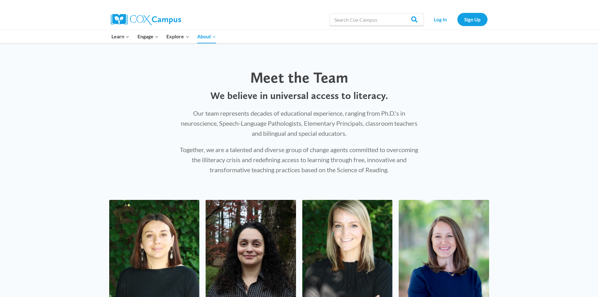 This screenshot has height=297, width=598. What do you see at coordinates (178, 36) in the screenshot?
I see `span: Explore` at bounding box center [178, 36].